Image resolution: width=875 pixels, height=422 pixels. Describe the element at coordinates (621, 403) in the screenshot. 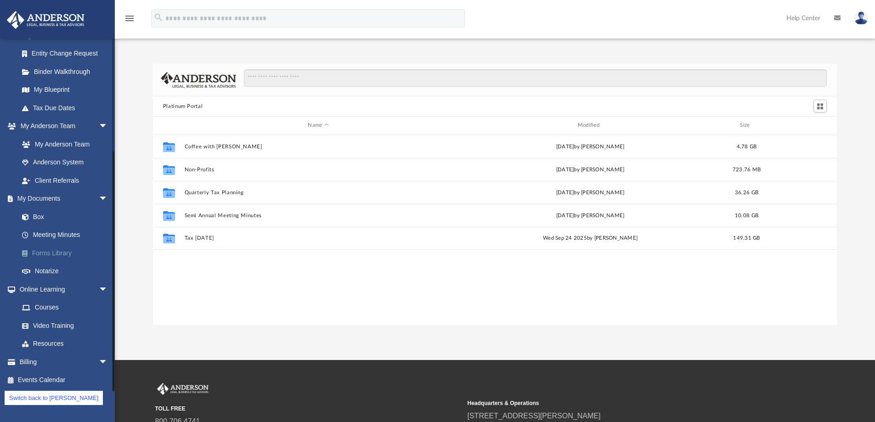

I see `small: Headquarters & Operations` at that location.